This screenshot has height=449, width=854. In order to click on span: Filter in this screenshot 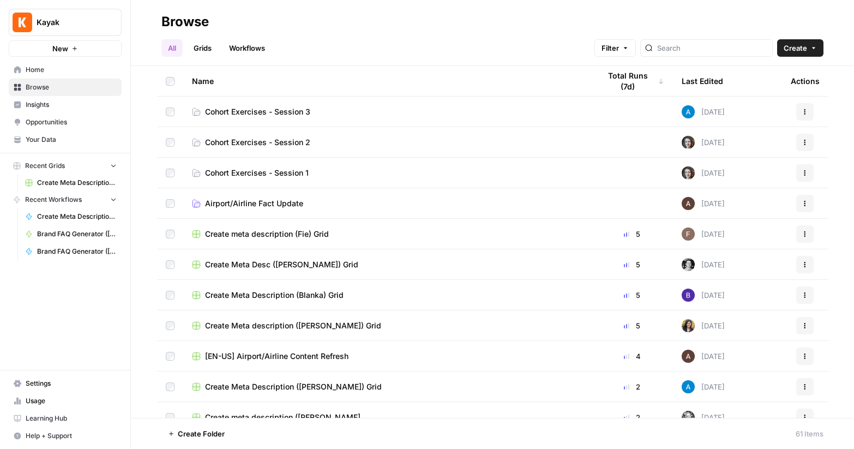, I will do `click(610, 48)`.